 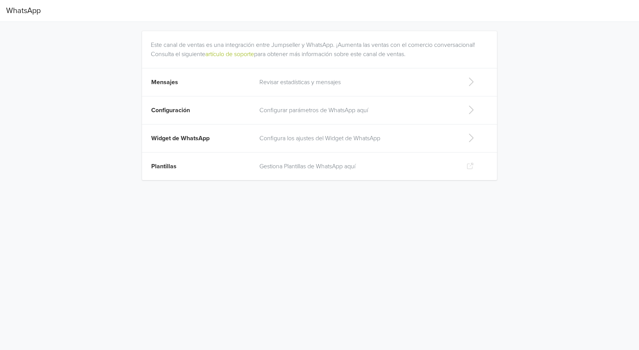 I want to click on span: WhatsApp, so click(x=23, y=11).